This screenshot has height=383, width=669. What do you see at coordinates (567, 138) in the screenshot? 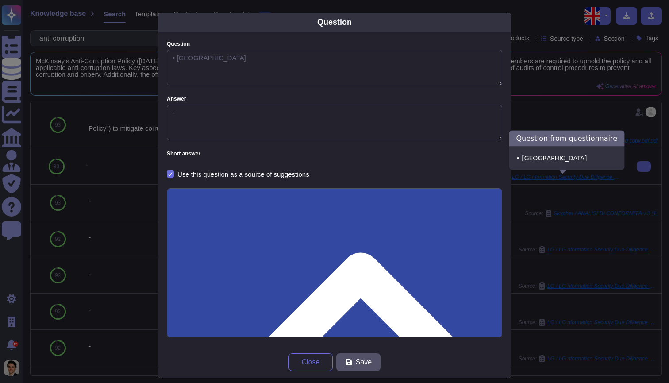
I see `h3: Question from questionnaire` at bounding box center [567, 138].